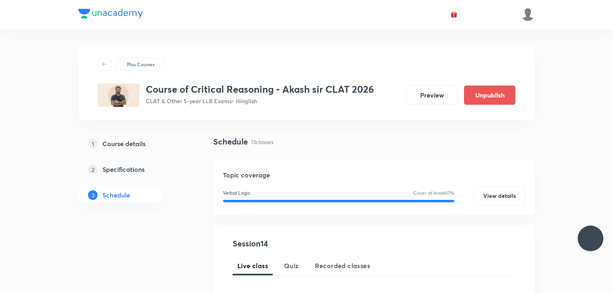 The width and height of the screenshot is (613, 293). What do you see at coordinates (123, 170) in the screenshot?
I see `h5: Specifications` at bounding box center [123, 170].